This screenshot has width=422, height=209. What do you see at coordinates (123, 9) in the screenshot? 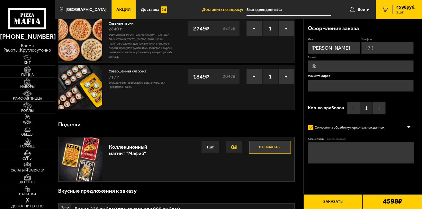
I see `span: Акции` at bounding box center [123, 9].